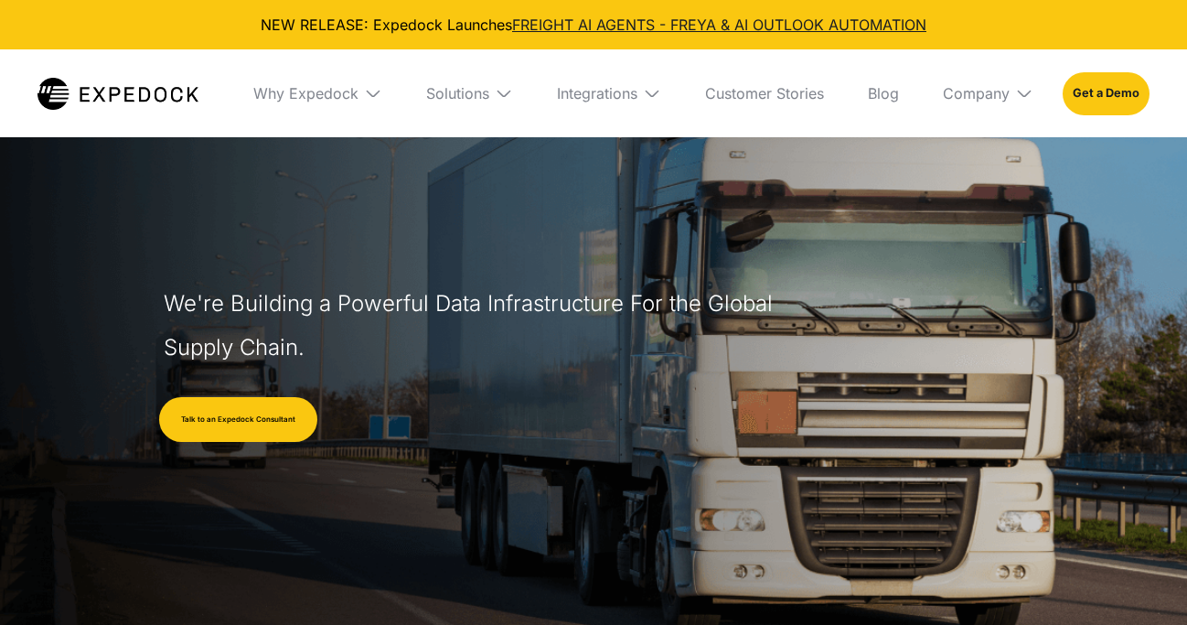 This screenshot has height=625, width=1187. I want to click on div: NEW RELEASE: Expedock Launches, so click(593, 25).